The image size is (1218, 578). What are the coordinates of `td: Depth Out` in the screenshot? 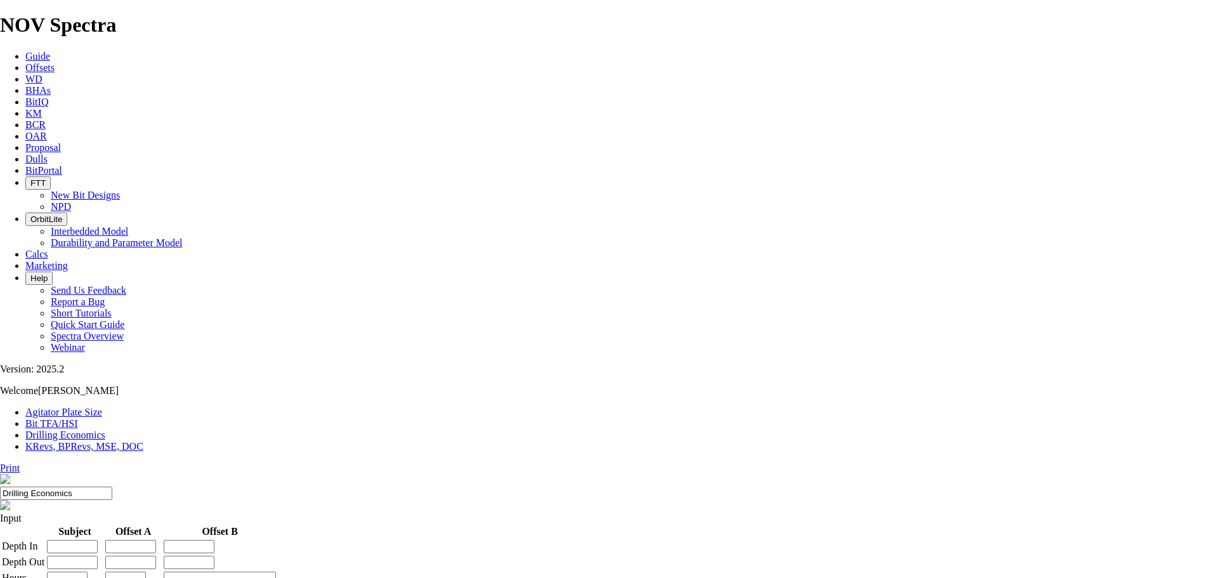 It's located at (23, 562).